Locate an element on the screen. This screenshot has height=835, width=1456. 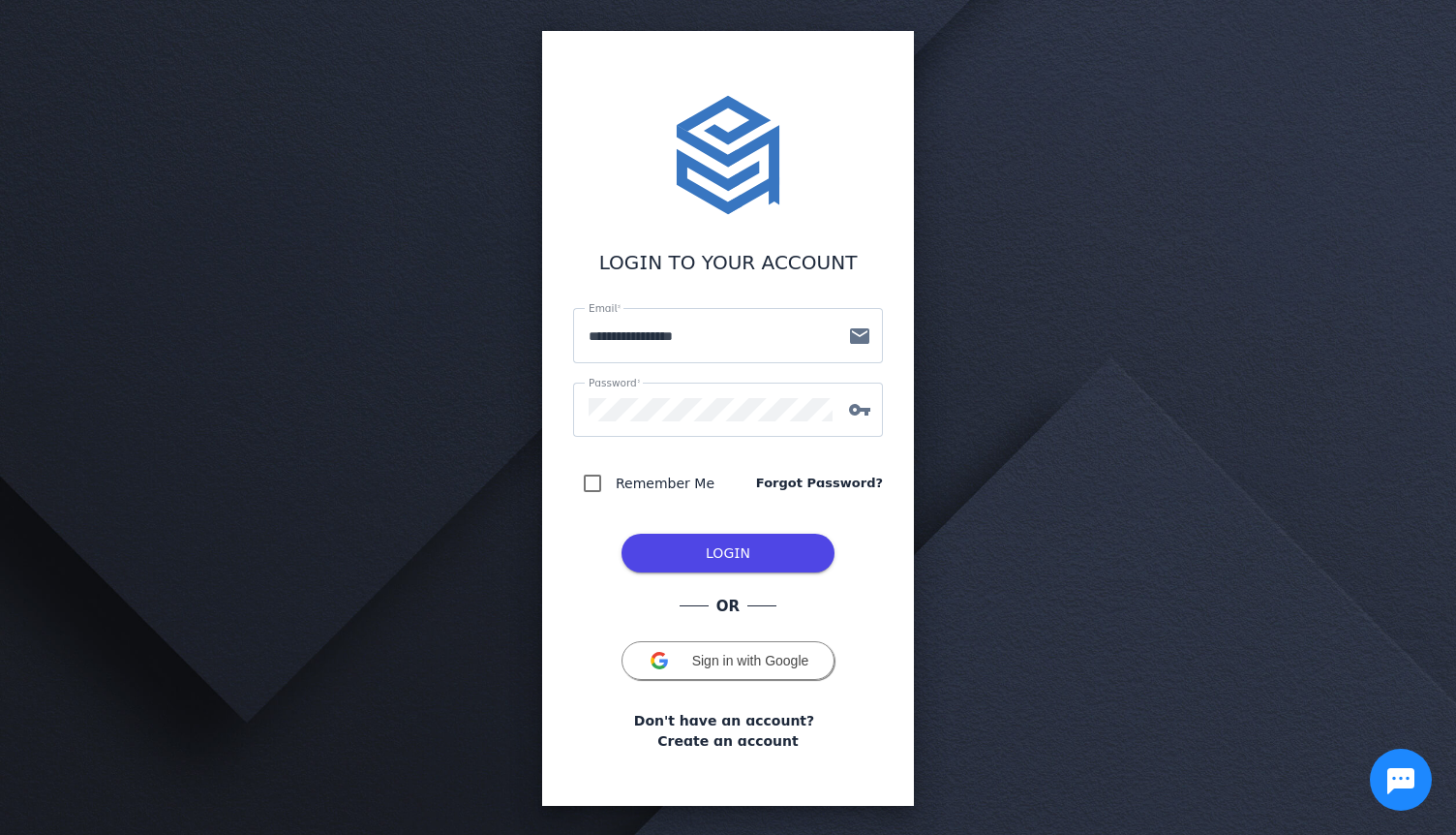
span: OR is located at coordinates (728, 606).